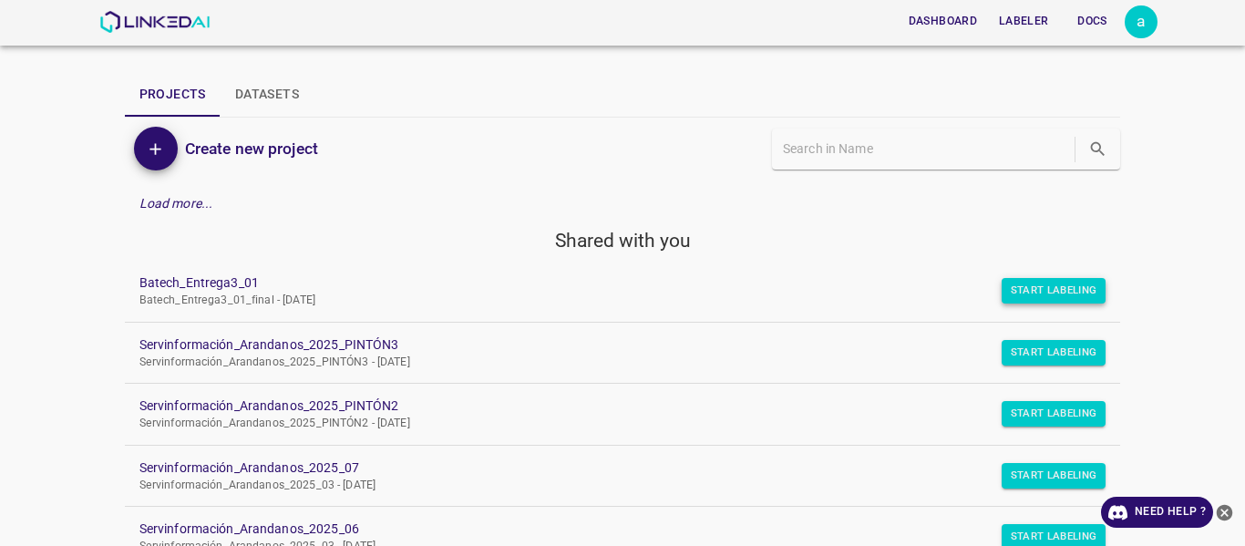  Describe the element at coordinates (1023, 21) in the screenshot. I see `a: Labeler` at that location.